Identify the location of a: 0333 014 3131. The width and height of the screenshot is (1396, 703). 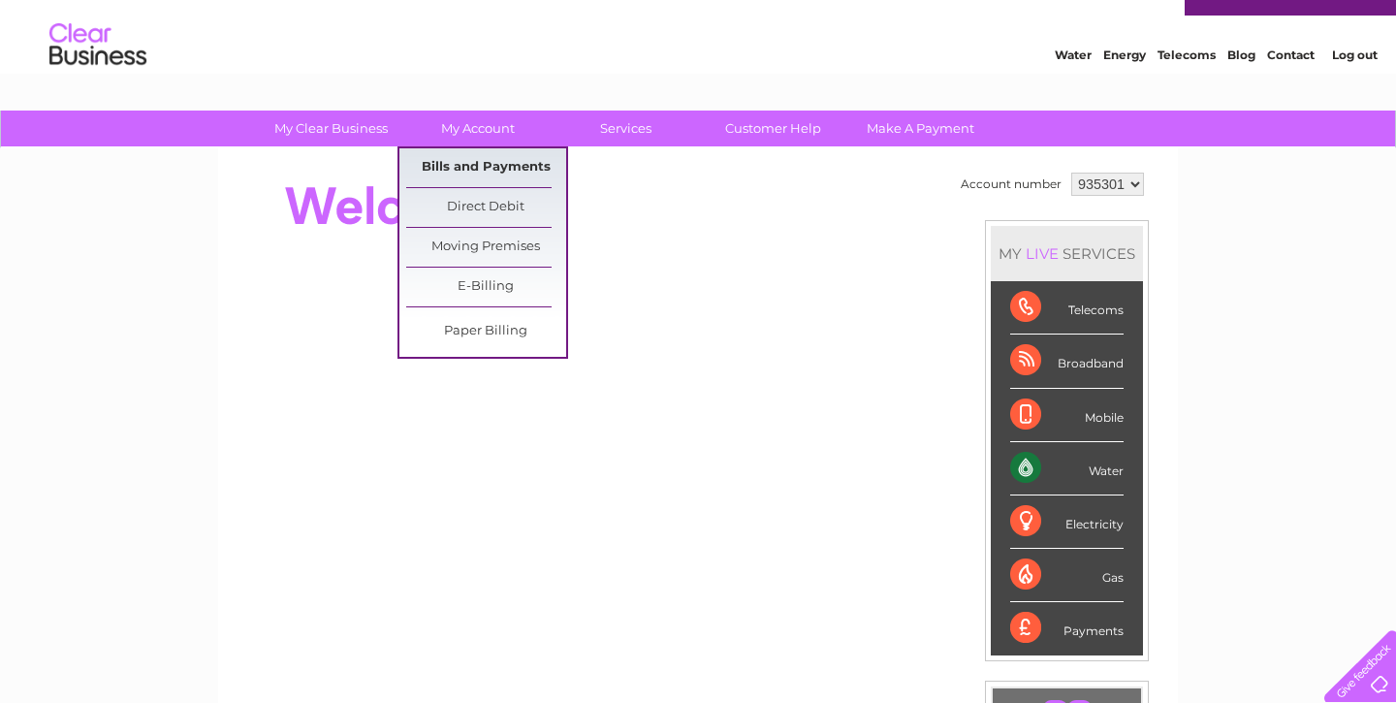
(1097, 21).